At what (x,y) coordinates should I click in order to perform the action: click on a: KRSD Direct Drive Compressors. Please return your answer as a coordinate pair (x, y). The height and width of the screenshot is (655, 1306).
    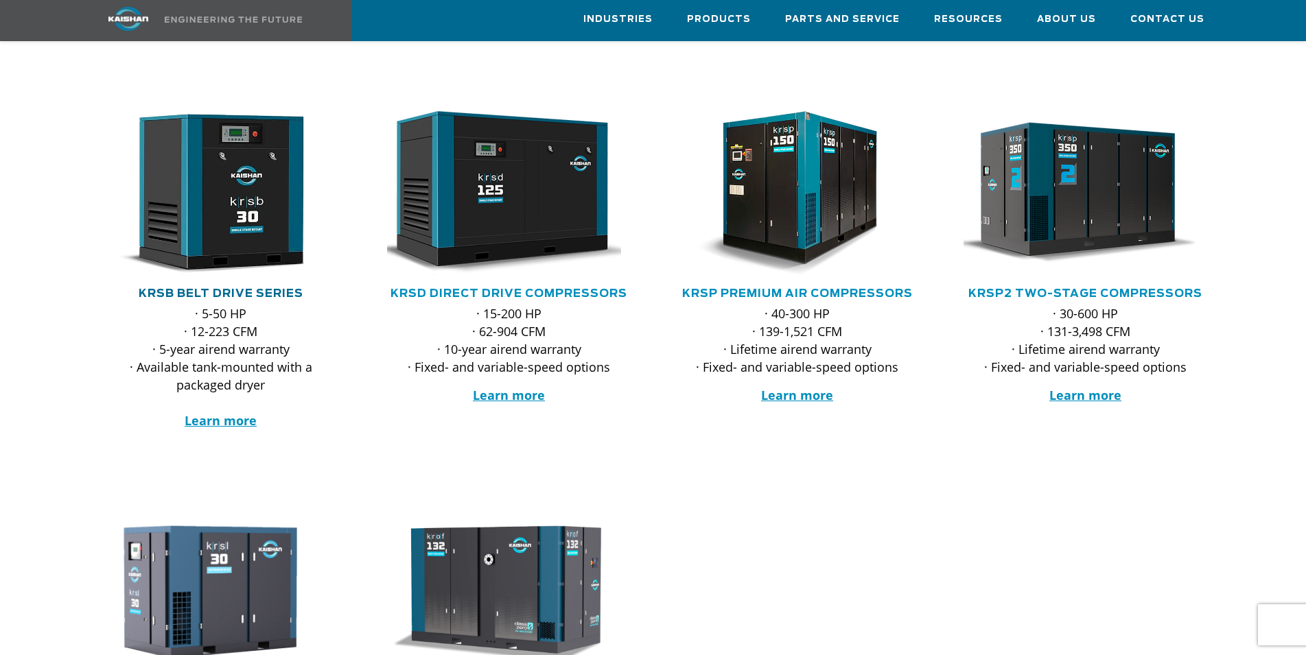
    Looking at the image, I should click on (509, 294).